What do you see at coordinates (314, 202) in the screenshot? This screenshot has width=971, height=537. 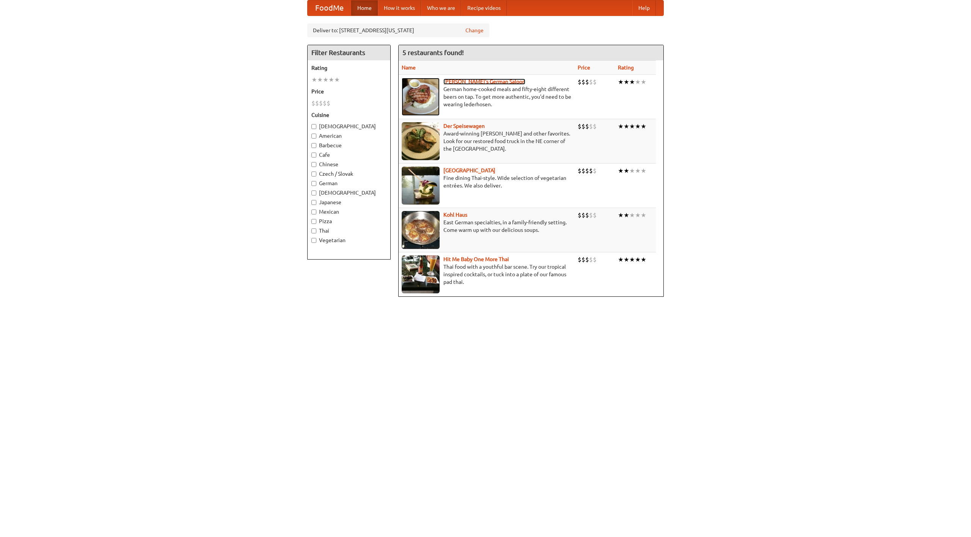 I see `input: Japanese` at bounding box center [314, 202].